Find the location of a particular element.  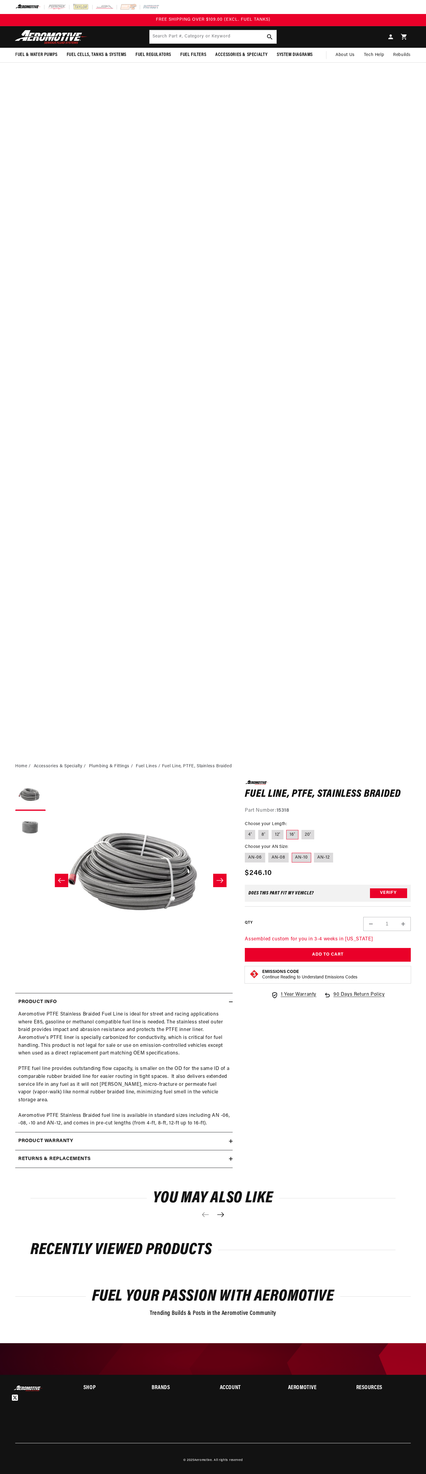

li: Fuel Line, PTFE, Stainless Braided is located at coordinates (196, 766).